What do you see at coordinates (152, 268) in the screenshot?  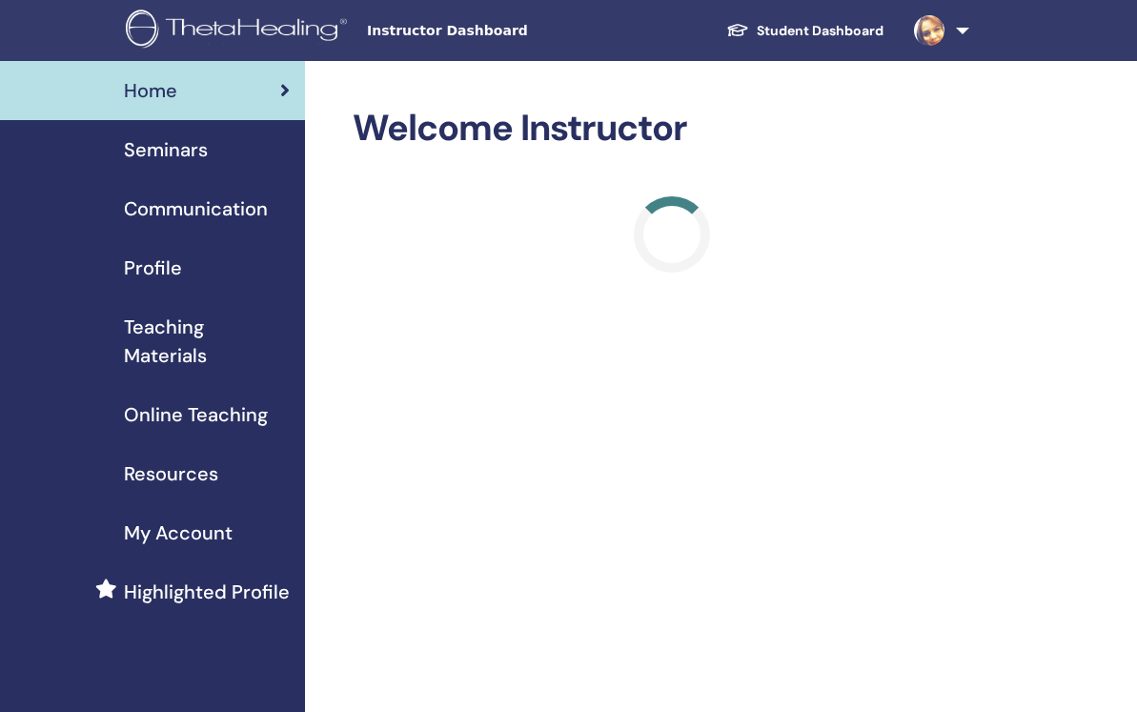 I see `span: Profile` at bounding box center [152, 268].